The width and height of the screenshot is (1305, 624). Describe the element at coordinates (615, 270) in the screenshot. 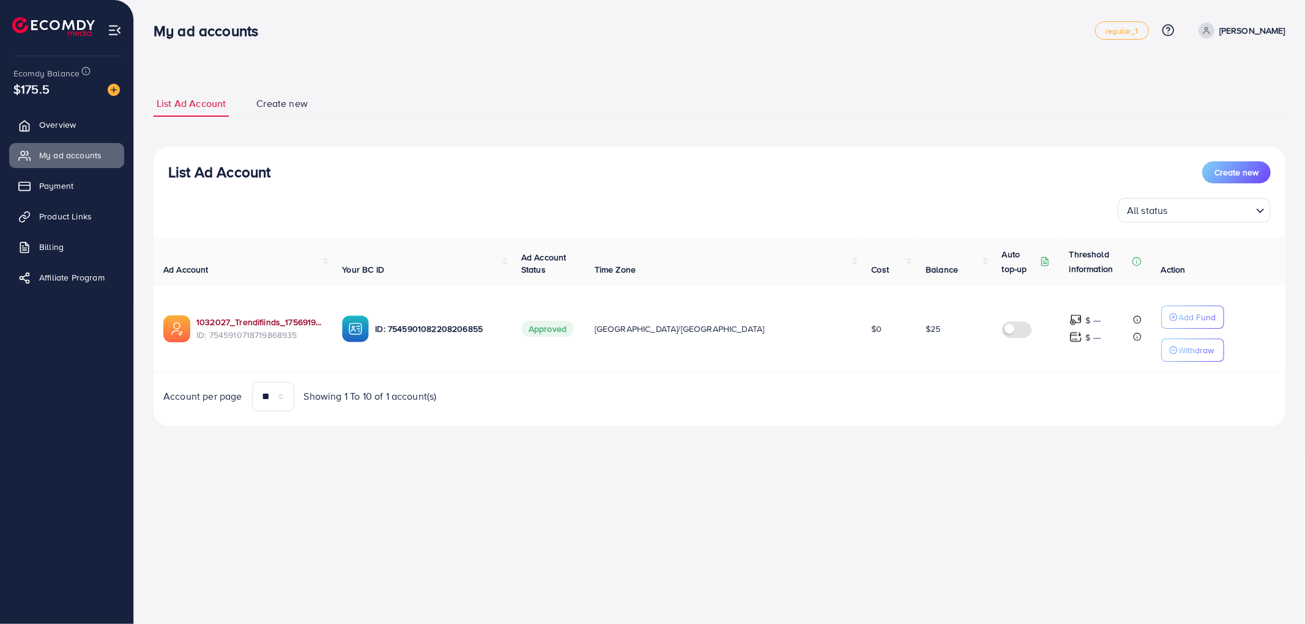

I see `span: Time Zone` at that location.